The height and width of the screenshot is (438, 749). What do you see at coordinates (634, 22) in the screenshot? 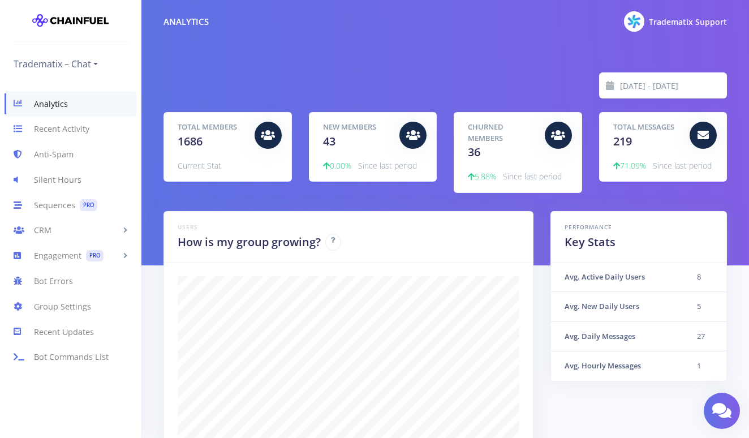
I see `img: @tradematix_support Photo` at bounding box center [634, 22].